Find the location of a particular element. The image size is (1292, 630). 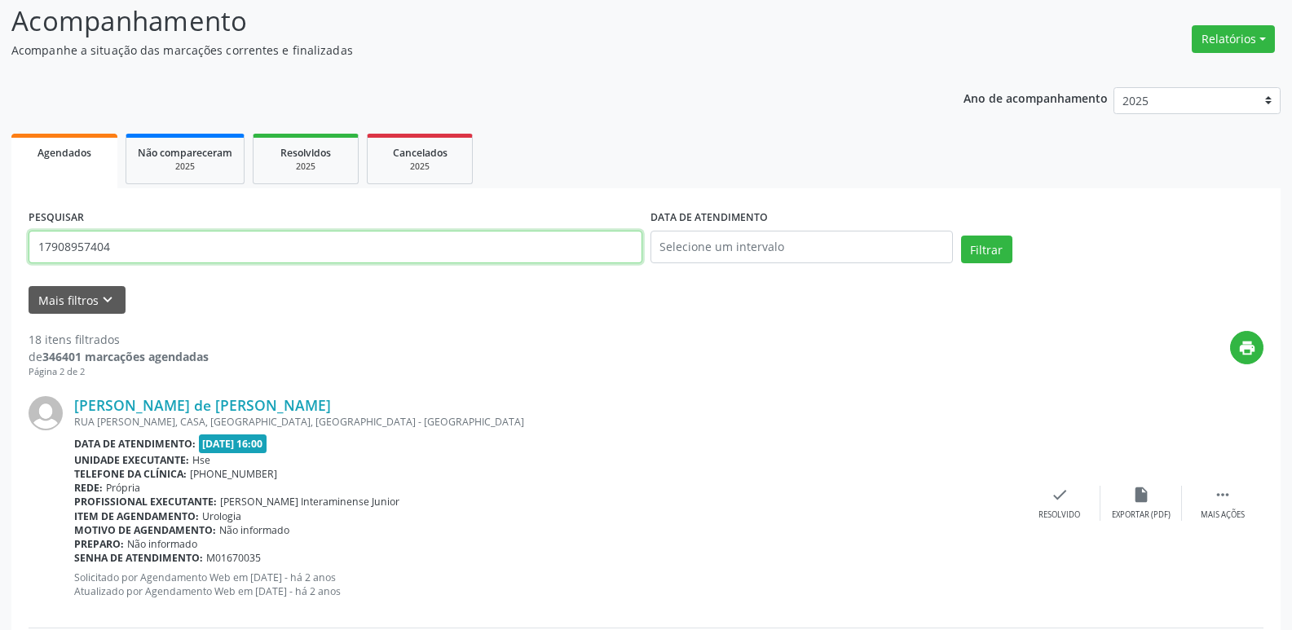

span: Não compareceram is located at coordinates (185, 152).